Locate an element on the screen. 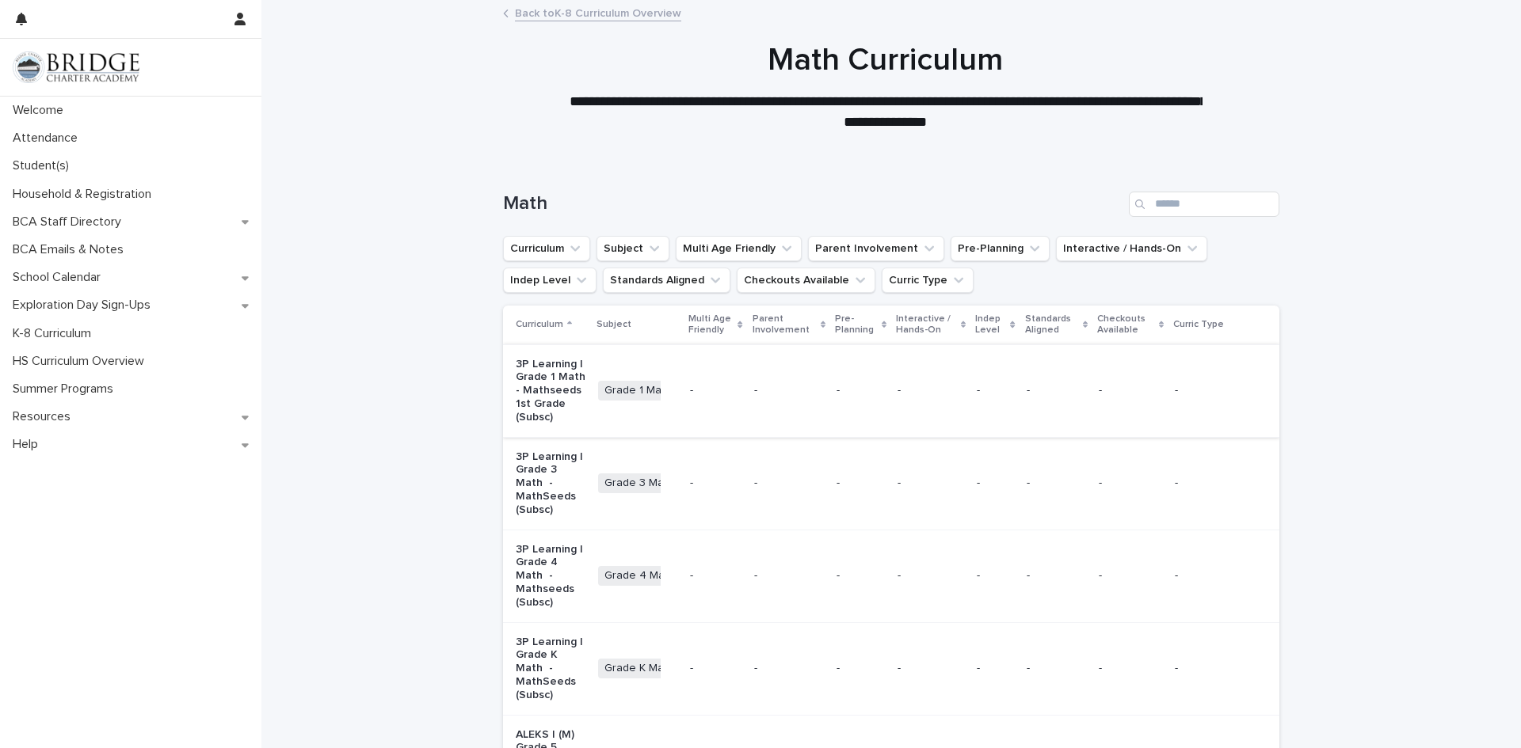 The image size is (1521, 748). p: Household & Registration is located at coordinates (85, 194).